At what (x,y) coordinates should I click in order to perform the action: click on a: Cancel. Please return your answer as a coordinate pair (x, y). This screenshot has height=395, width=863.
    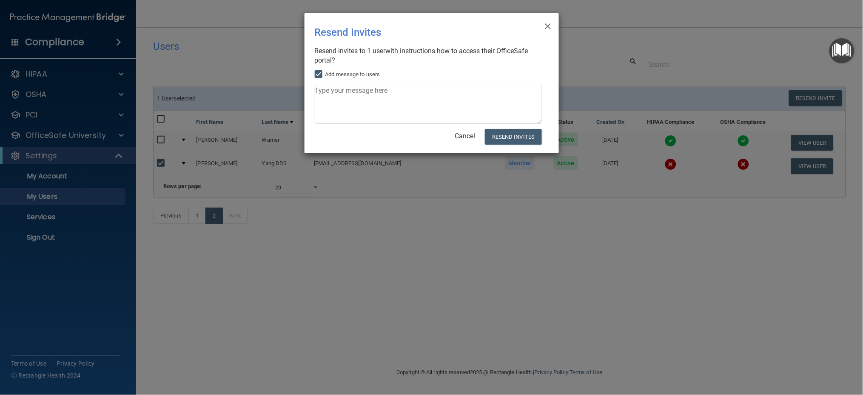
    Looking at the image, I should click on (465, 136).